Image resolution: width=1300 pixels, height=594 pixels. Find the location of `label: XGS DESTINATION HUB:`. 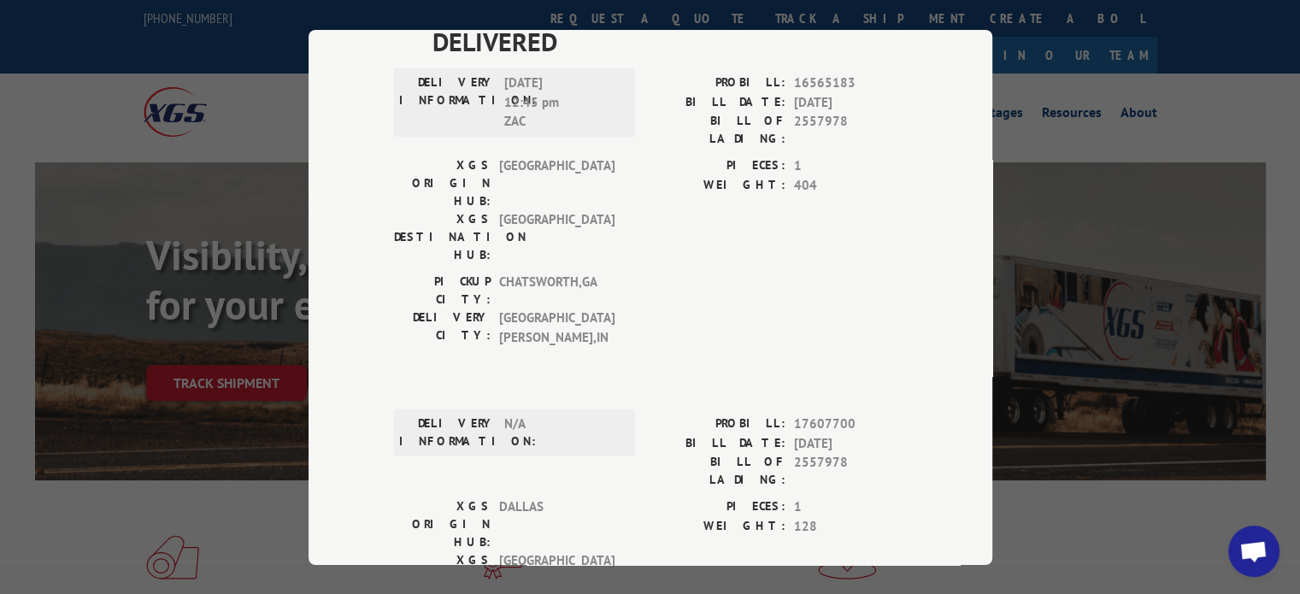

label: XGS DESTINATION HUB: is located at coordinates (442, 237).